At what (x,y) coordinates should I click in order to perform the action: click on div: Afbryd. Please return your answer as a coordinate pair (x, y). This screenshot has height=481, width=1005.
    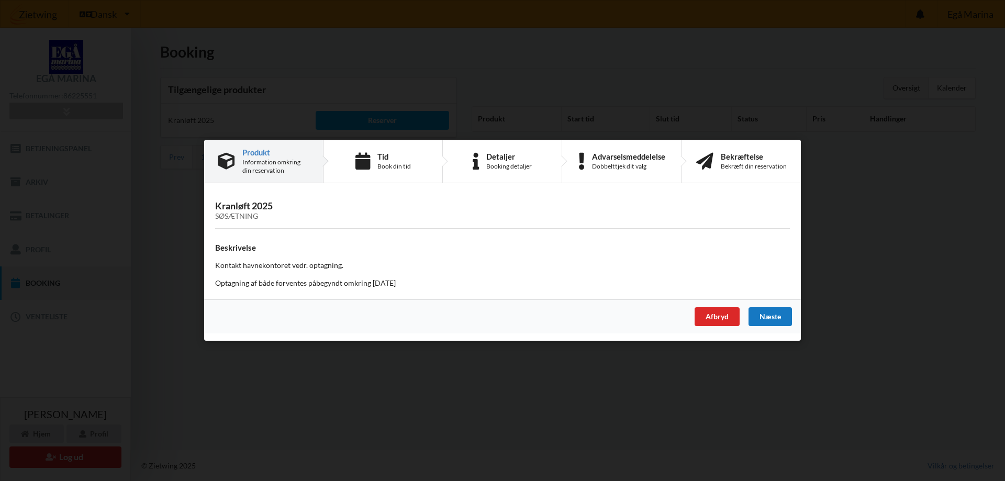
    Looking at the image, I should click on (717, 317).